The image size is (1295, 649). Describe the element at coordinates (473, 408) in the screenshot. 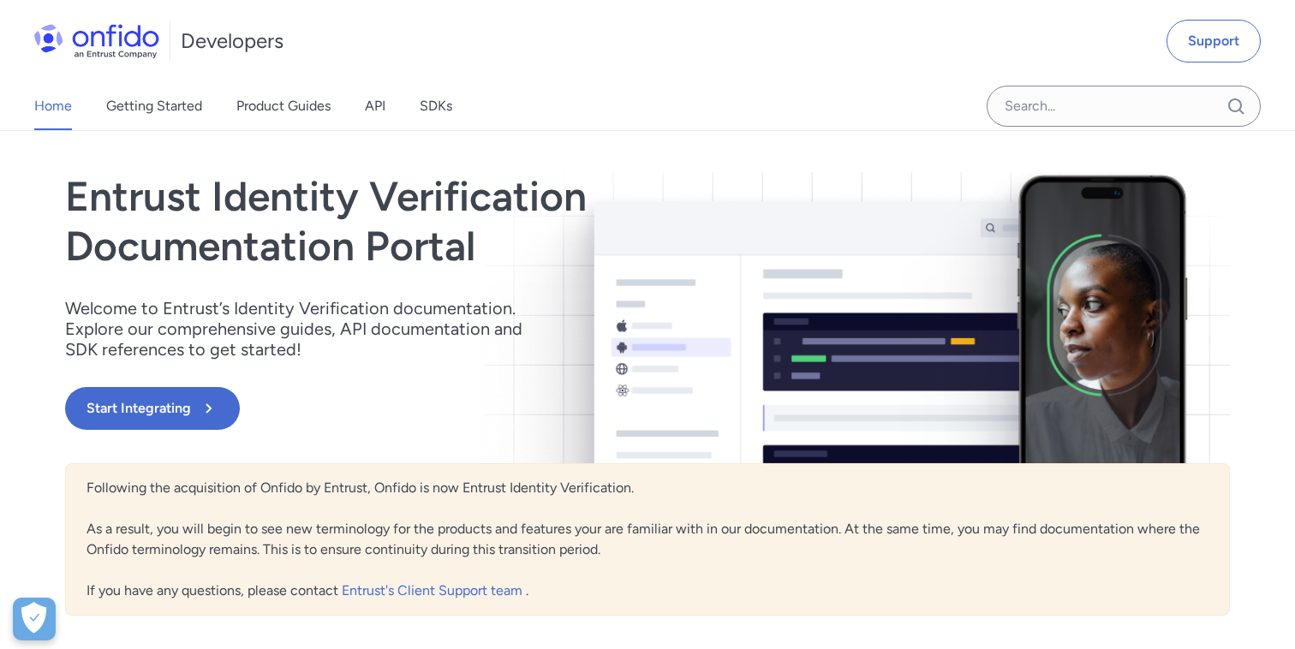

I see `a: Start Integrating` at that location.